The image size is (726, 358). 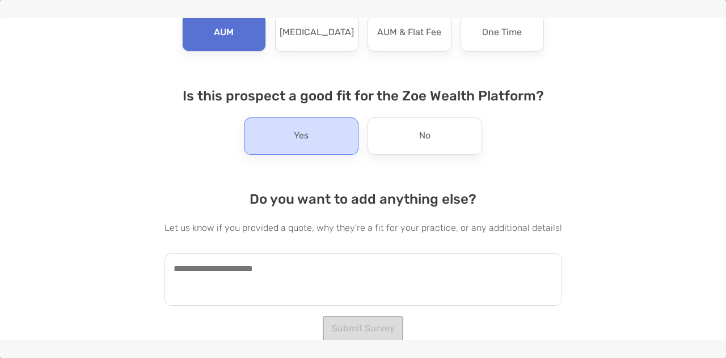 I want to click on h4: Is this prospect a good fit for the Zoe Wealth Platform?, so click(x=363, y=96).